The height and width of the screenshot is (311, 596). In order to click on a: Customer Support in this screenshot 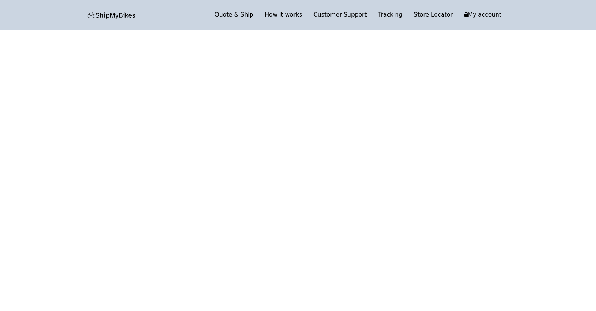, I will do `click(340, 15)`.